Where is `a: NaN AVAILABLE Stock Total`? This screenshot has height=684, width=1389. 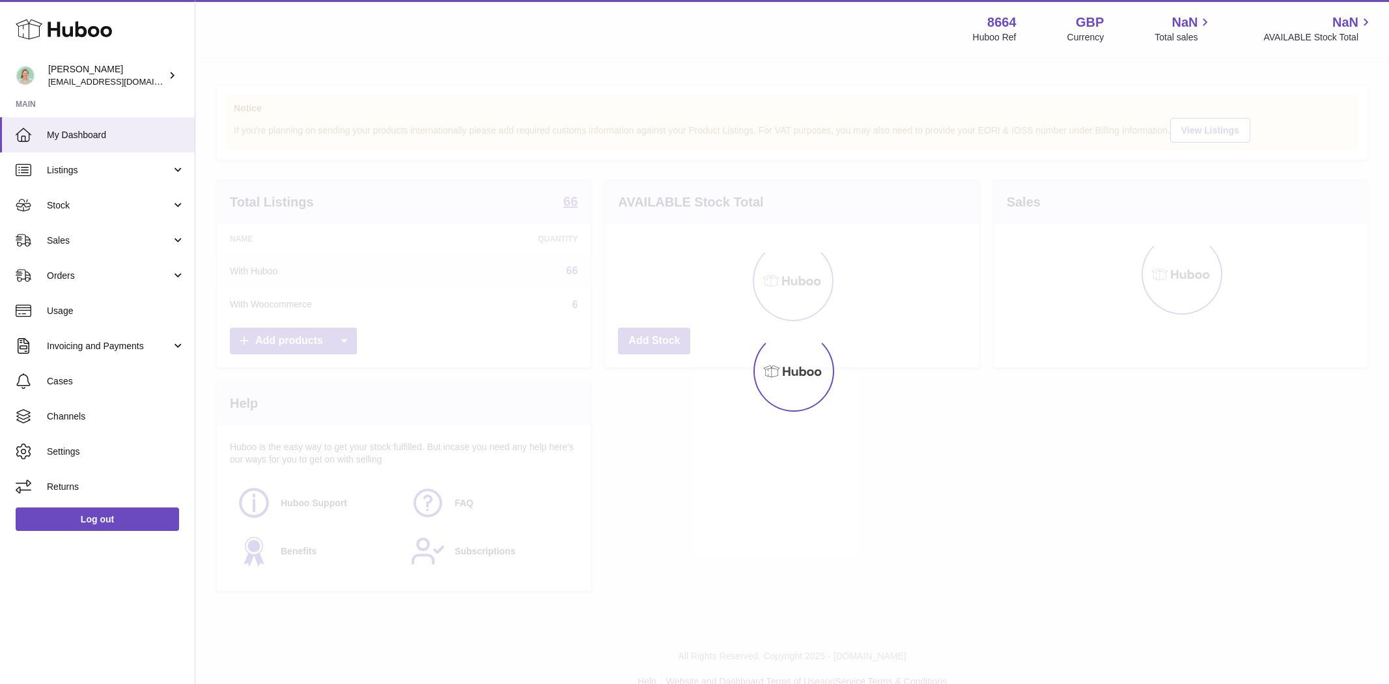 a: NaN AVAILABLE Stock Total is located at coordinates (1318, 29).